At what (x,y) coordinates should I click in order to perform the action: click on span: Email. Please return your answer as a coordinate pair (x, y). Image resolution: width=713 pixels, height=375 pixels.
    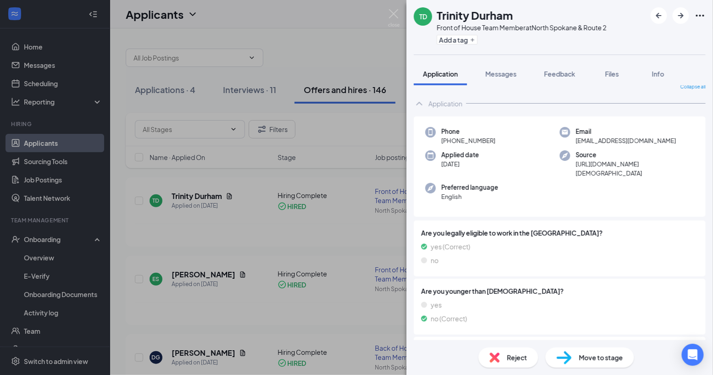
    Looking at the image, I should click on (626, 132).